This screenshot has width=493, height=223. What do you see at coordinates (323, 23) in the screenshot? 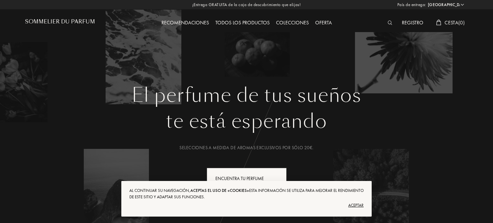
I see `div: Oferta` at bounding box center [323, 23].